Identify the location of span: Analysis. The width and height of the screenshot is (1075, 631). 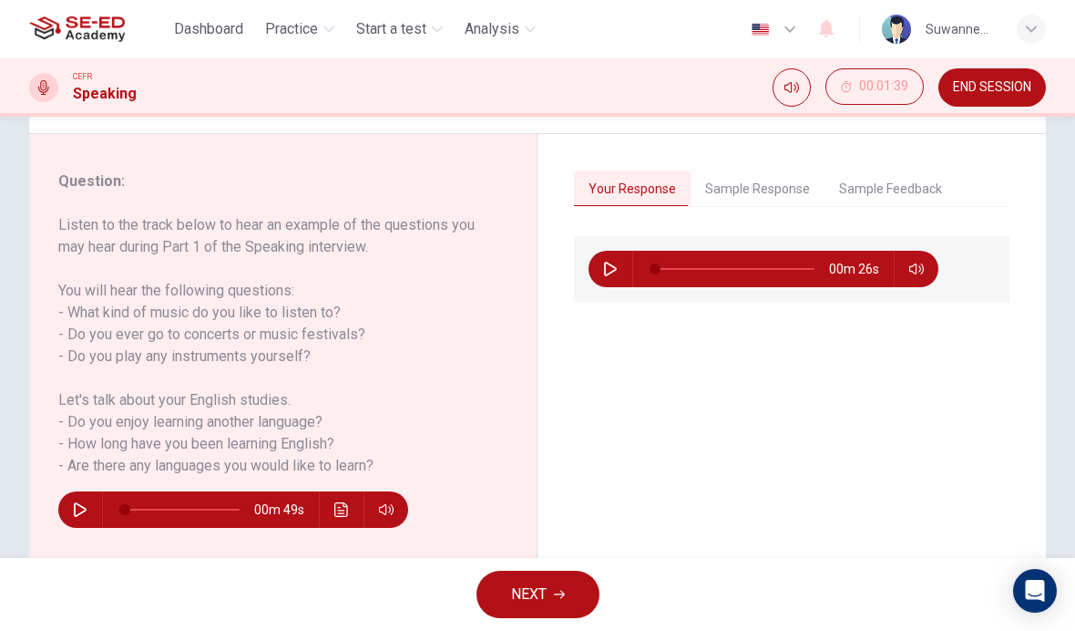
(492, 29).